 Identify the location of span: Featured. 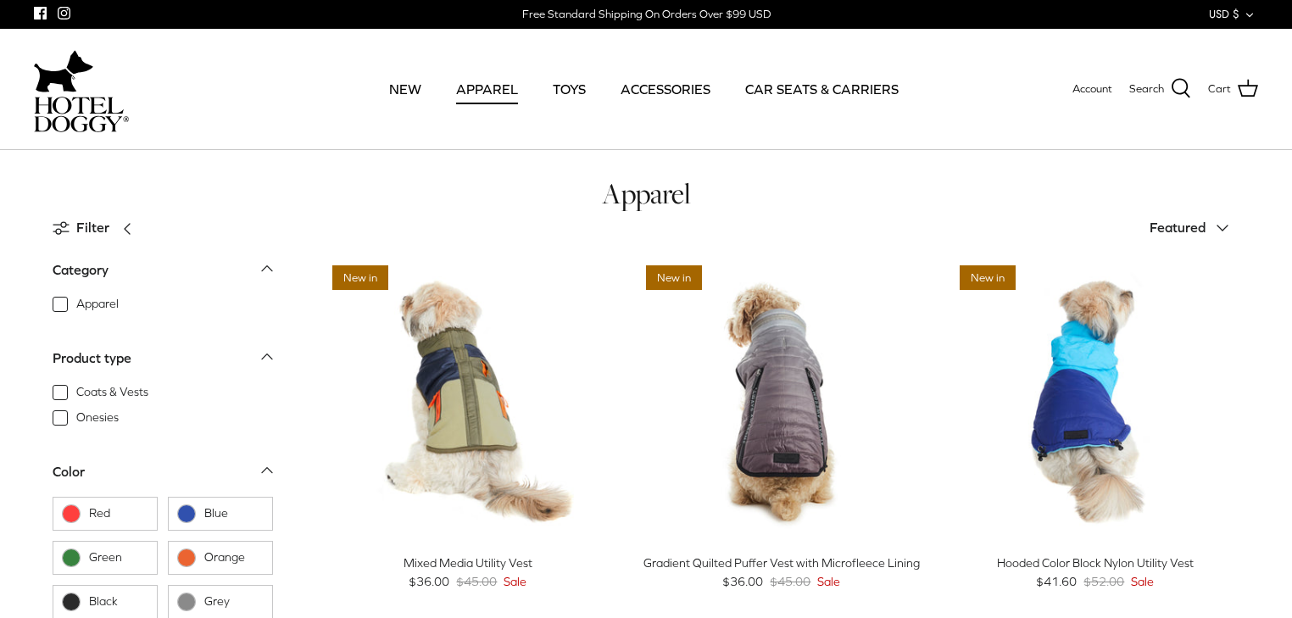
(1177, 227).